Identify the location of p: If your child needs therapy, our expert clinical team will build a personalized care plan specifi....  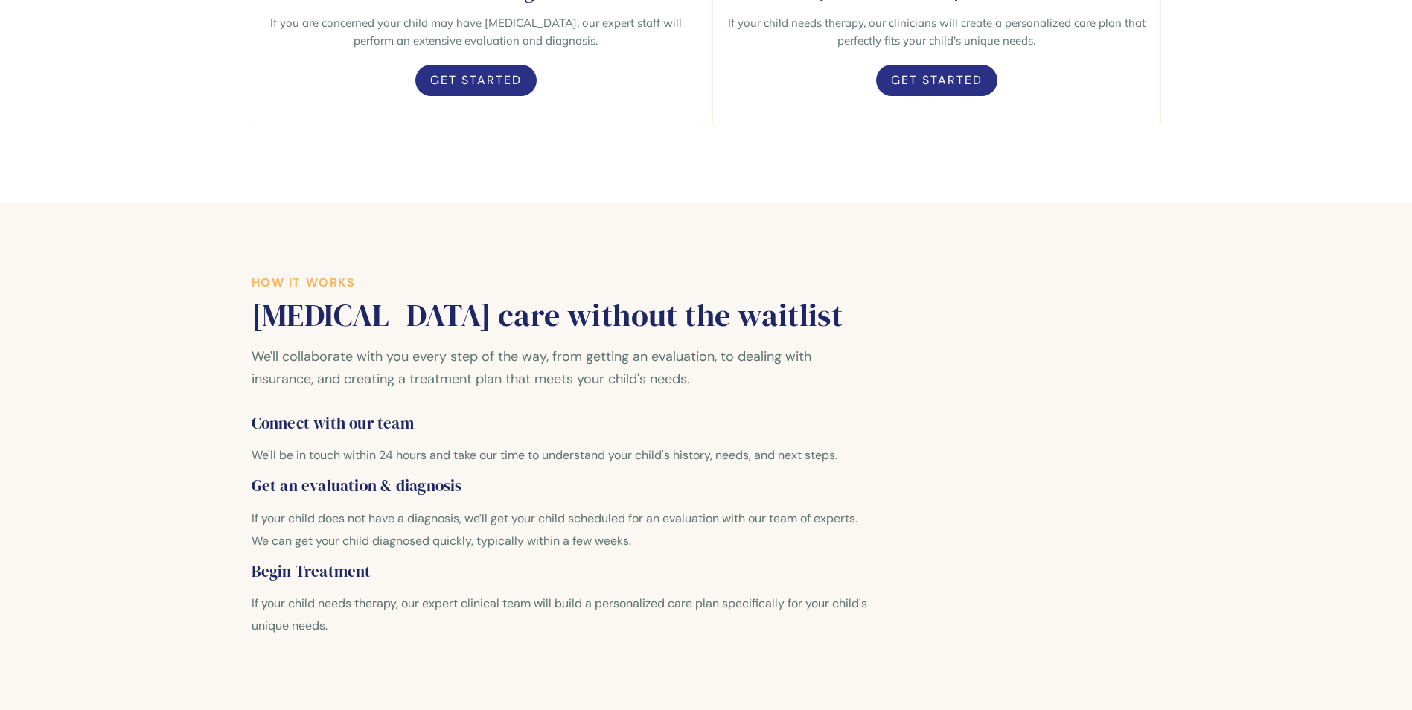
(562, 615).